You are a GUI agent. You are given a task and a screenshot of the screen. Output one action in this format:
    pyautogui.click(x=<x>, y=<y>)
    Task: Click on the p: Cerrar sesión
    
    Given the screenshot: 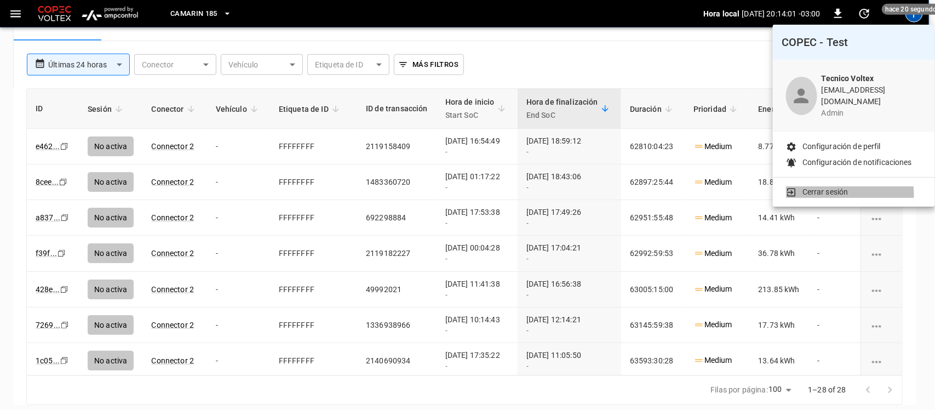 What is the action you would take?
    pyautogui.click(x=826, y=192)
    